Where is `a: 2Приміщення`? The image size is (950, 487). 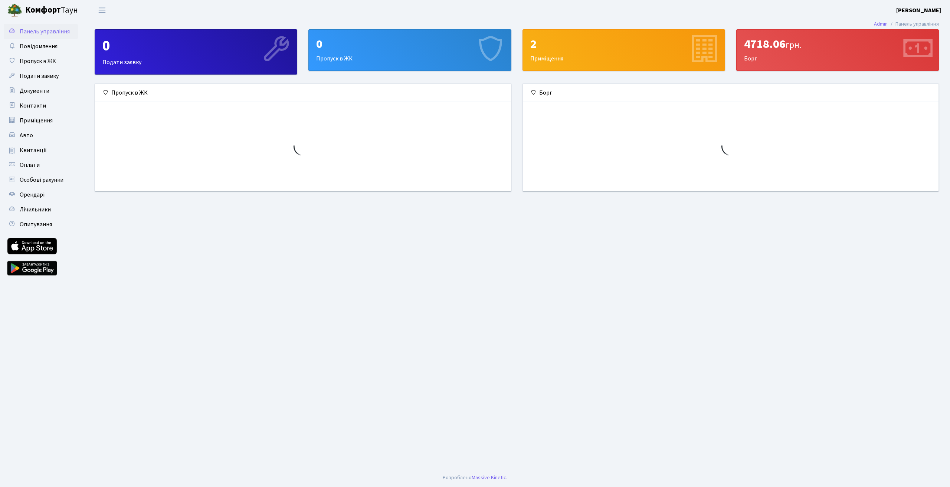 a: 2Приміщення is located at coordinates (624, 50).